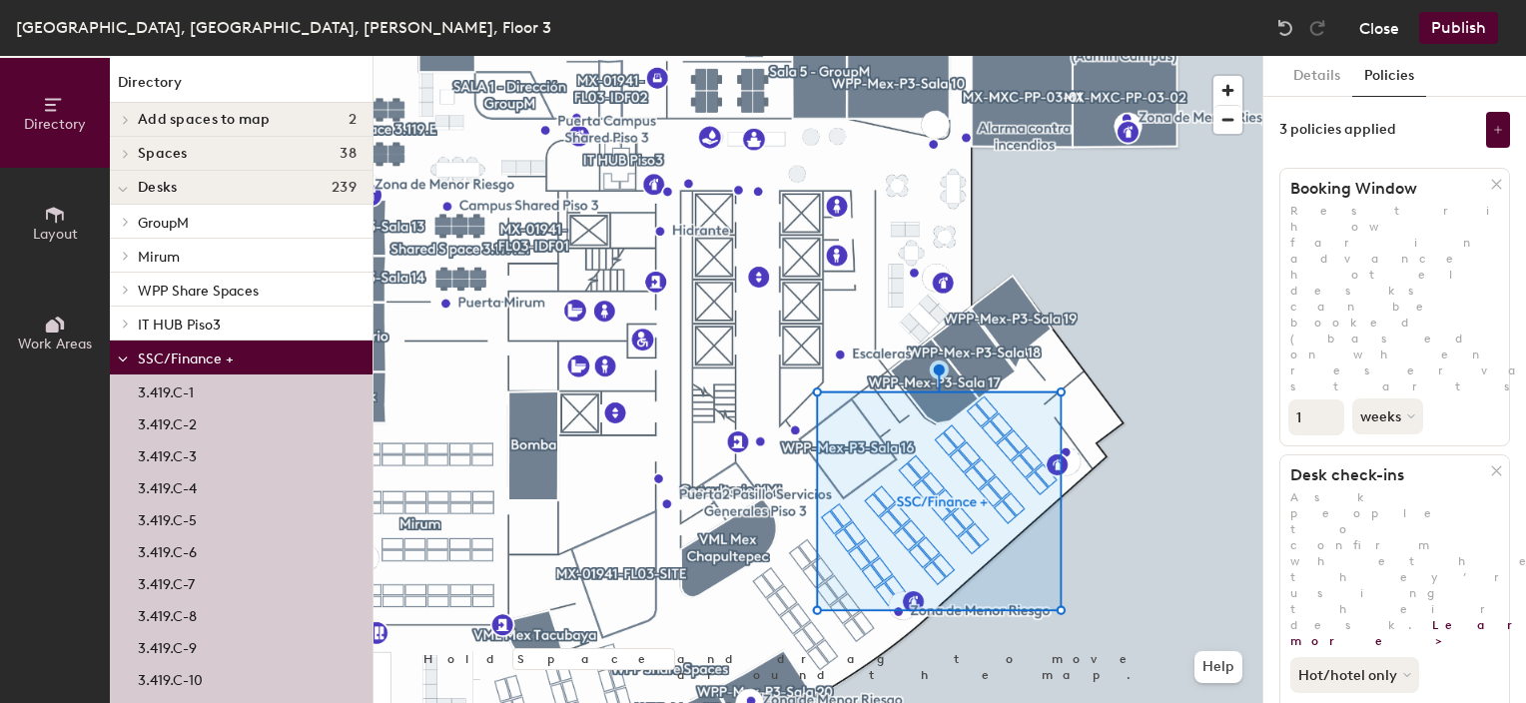 The width and height of the screenshot is (1526, 703). I want to click on span: Add spaces to map, so click(204, 120).